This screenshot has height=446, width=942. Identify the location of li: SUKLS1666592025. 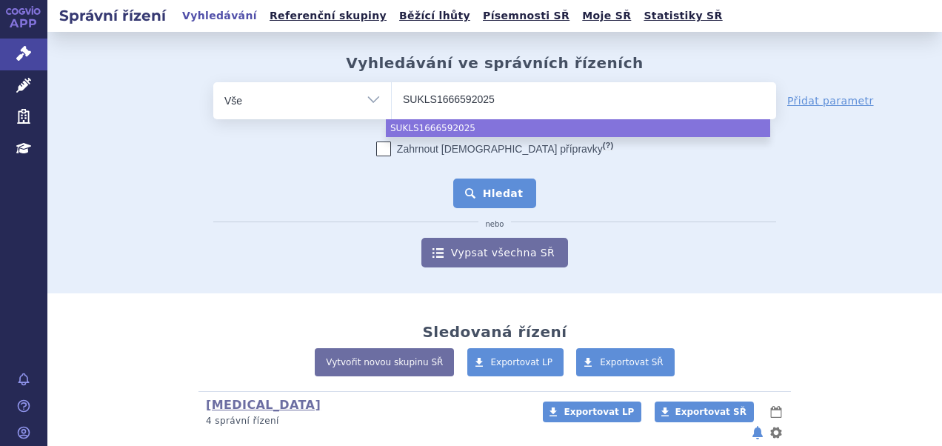
(578, 128).